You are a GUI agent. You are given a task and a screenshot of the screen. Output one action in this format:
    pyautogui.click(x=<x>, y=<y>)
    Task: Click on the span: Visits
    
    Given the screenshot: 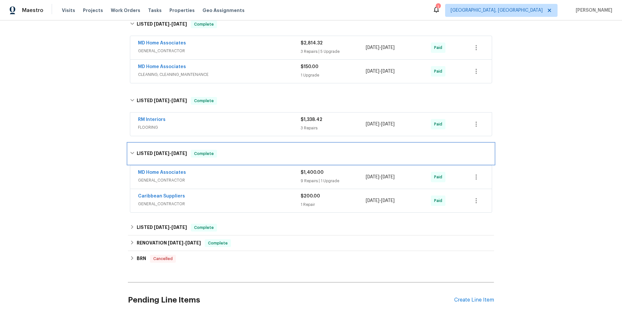 What is the action you would take?
    pyautogui.click(x=68, y=10)
    